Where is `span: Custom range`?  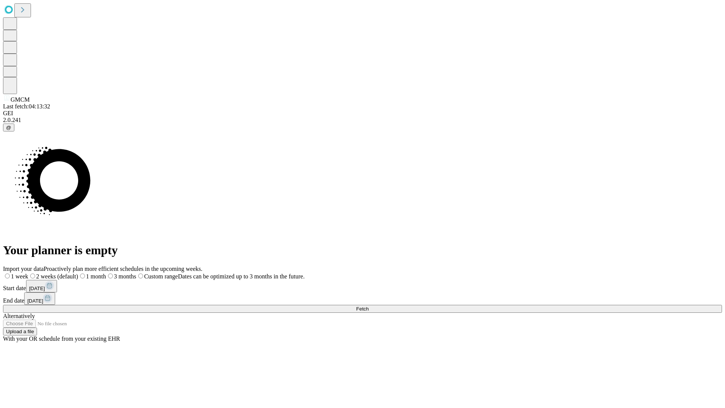
span: Custom range is located at coordinates (161, 276).